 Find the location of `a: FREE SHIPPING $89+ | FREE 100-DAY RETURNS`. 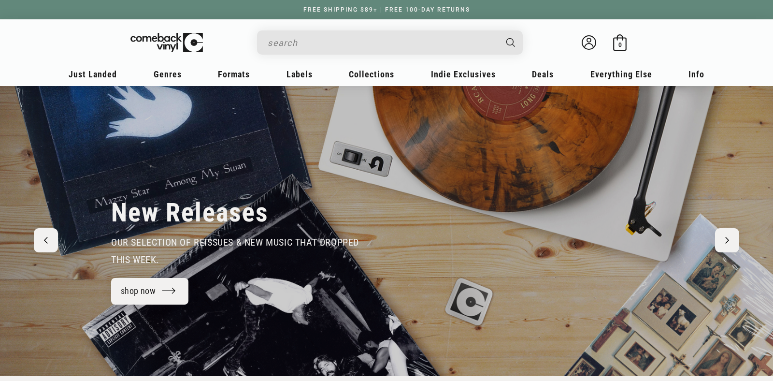

a: FREE SHIPPING $89+ | FREE 100-DAY RETURNS is located at coordinates (386, 10).